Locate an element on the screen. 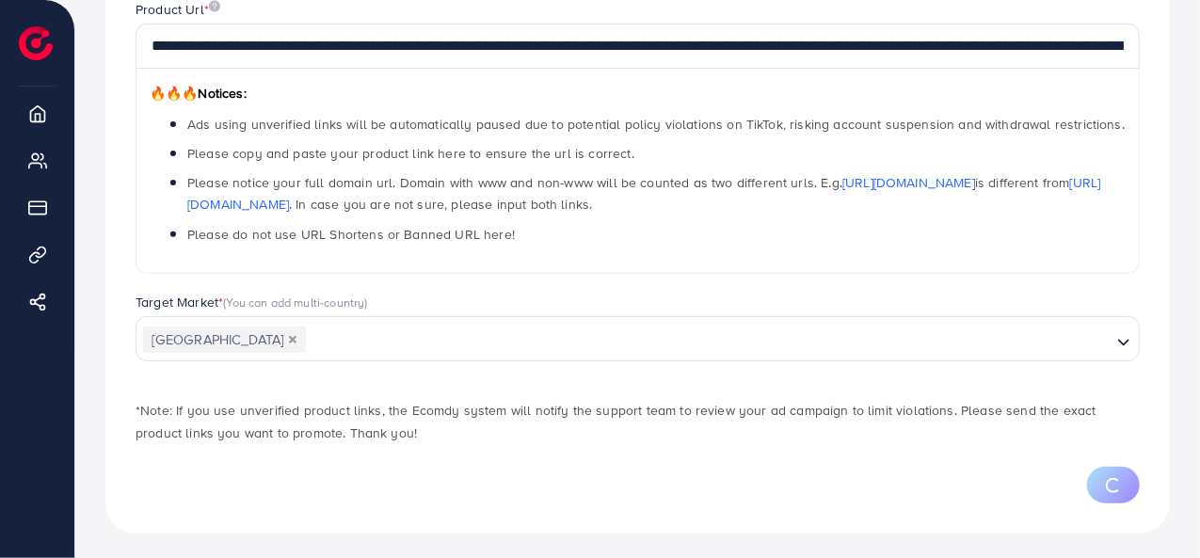 Image resolution: width=1200 pixels, height=558 pixels. span: Ads using unverified links will be automatically paused due to potential policy violations on Tik... is located at coordinates (656, 124).